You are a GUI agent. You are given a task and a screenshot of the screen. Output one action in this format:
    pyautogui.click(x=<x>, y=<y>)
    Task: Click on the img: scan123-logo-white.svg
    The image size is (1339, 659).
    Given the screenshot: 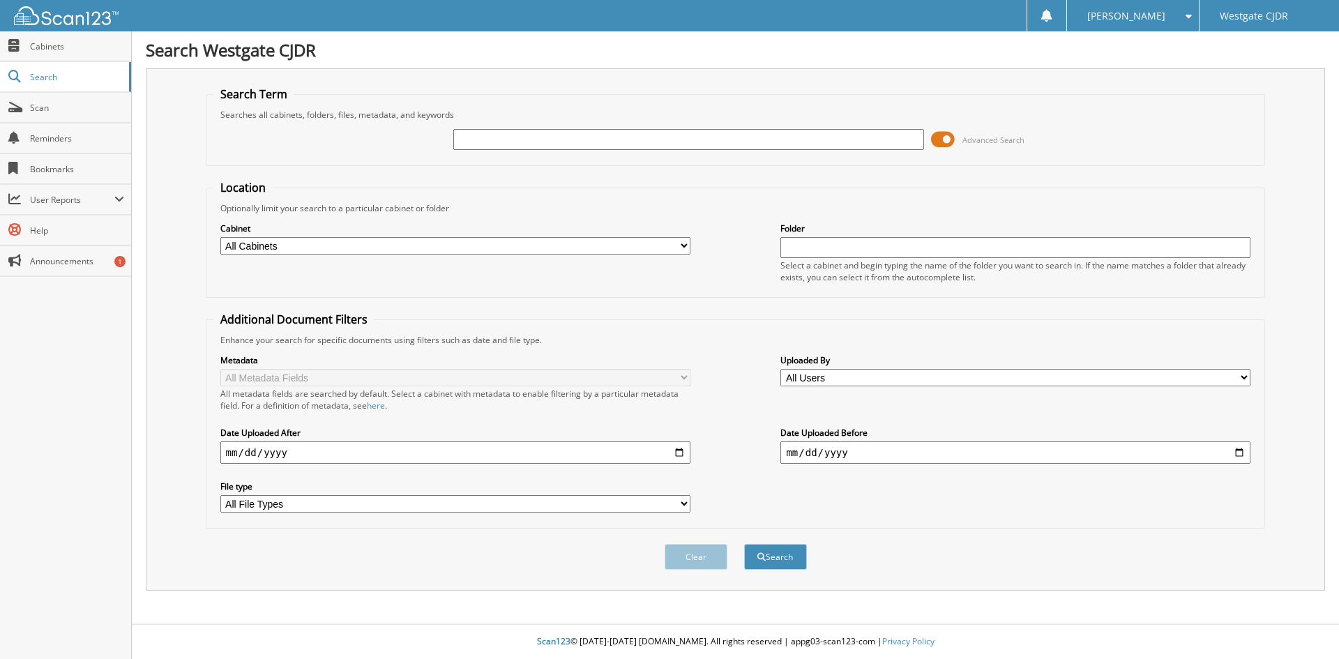 What is the action you would take?
    pyautogui.click(x=66, y=15)
    